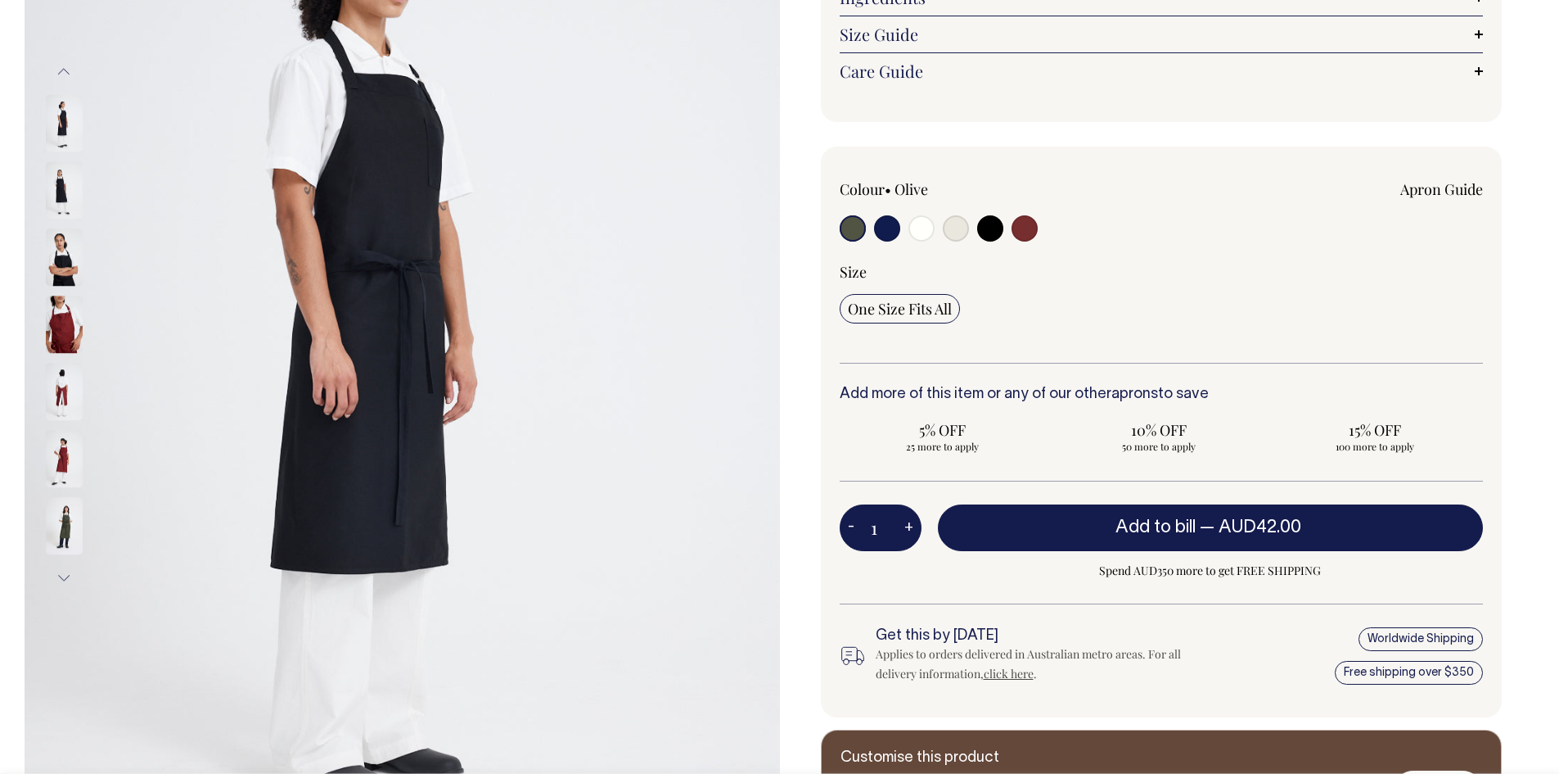 The image size is (1559, 774). I want to click on a: Care Guide, so click(1162, 71).